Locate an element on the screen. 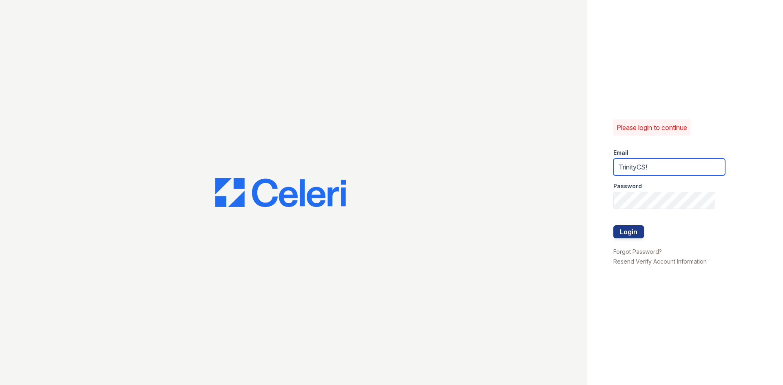  label: Email is located at coordinates (621, 153).